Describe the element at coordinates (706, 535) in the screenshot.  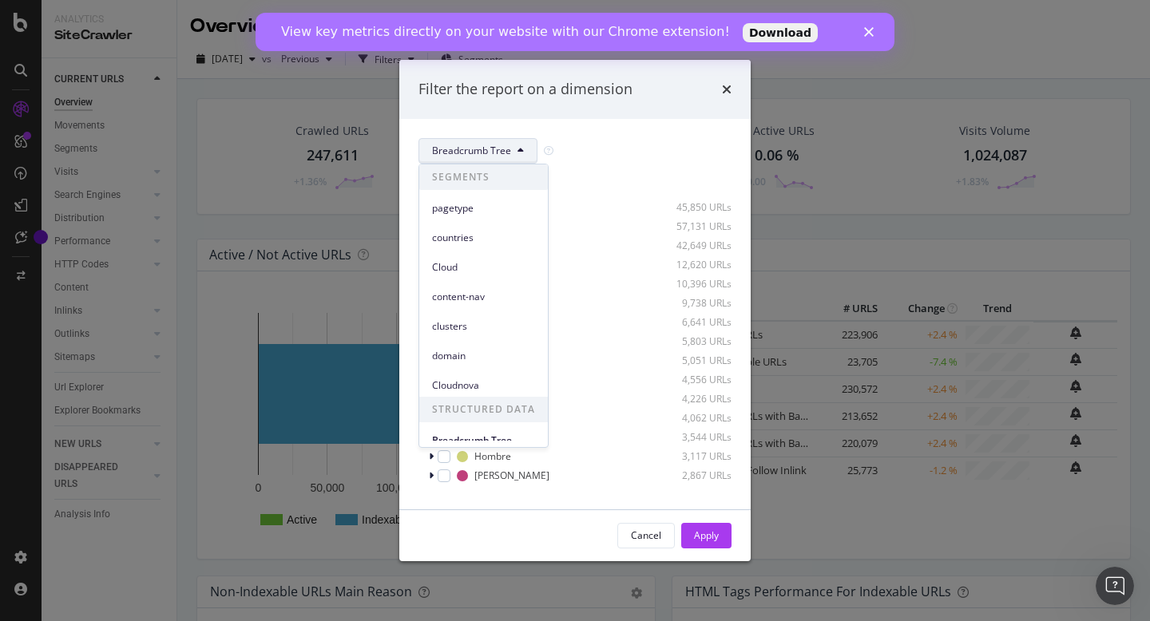
I see `div: Apply` at that location.